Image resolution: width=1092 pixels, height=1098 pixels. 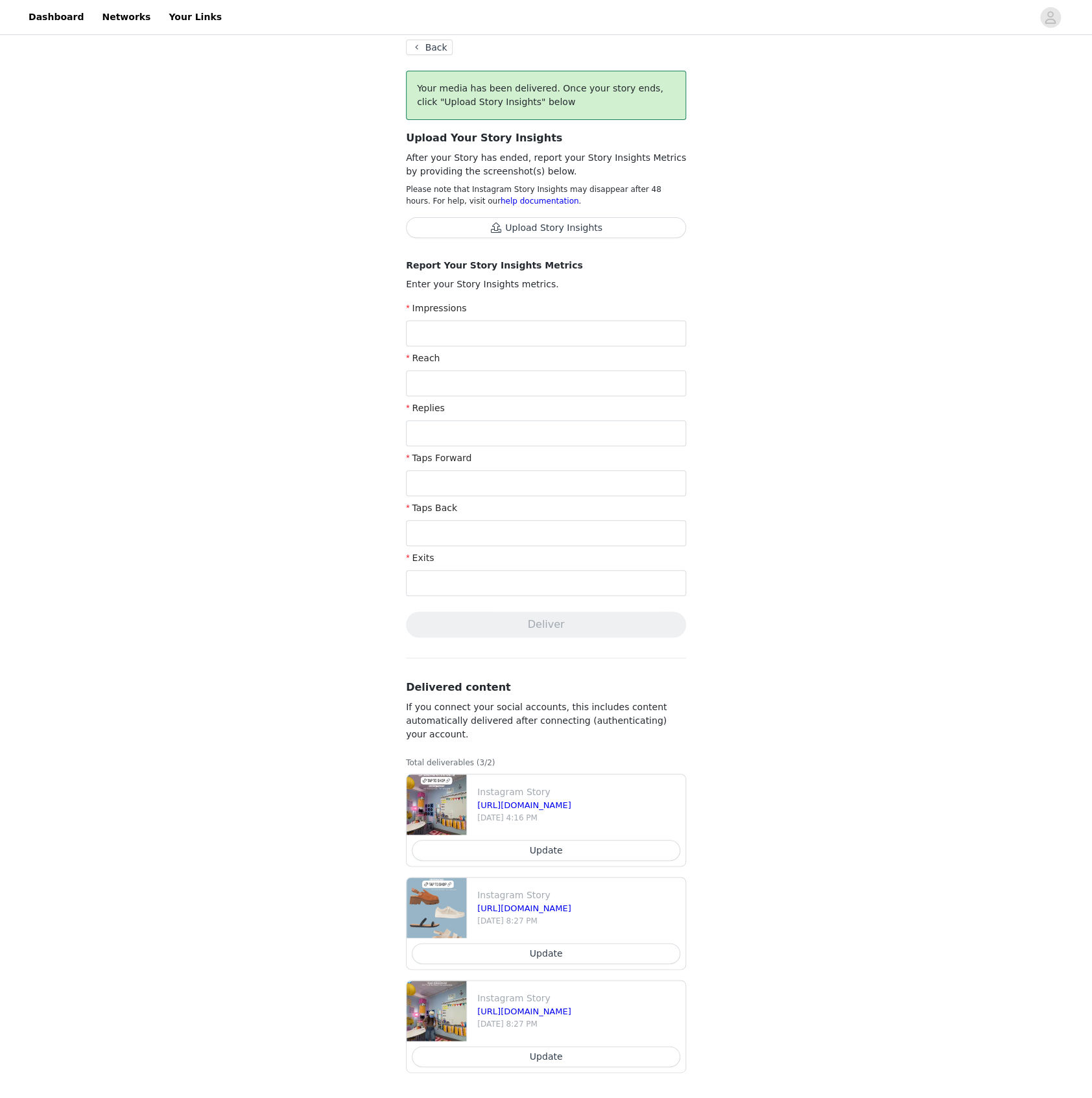 What do you see at coordinates (439, 458) in the screenshot?
I see `label: Taps Forward` at bounding box center [439, 458].